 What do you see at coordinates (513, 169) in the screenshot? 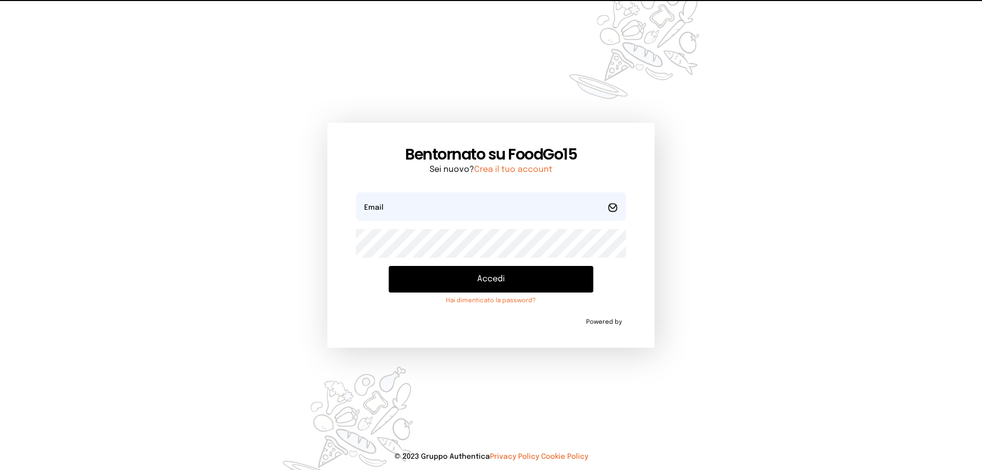
I see `a: Crea il tuo account` at bounding box center [513, 169].